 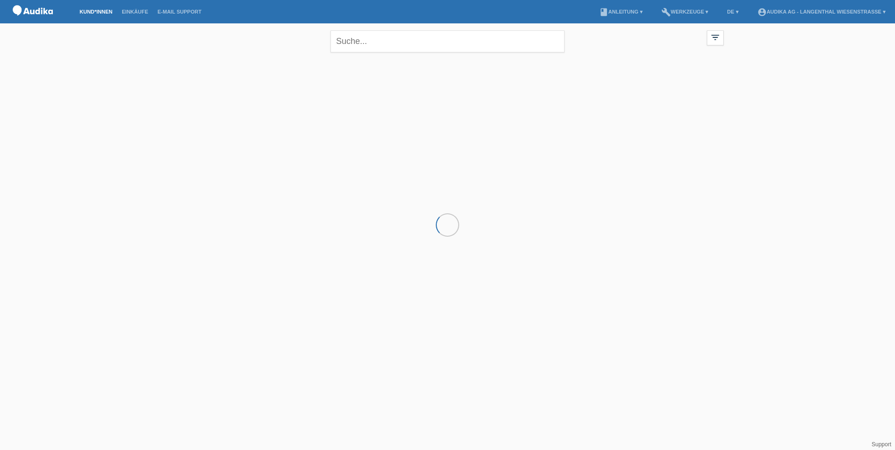 I want to click on i: build, so click(x=666, y=12).